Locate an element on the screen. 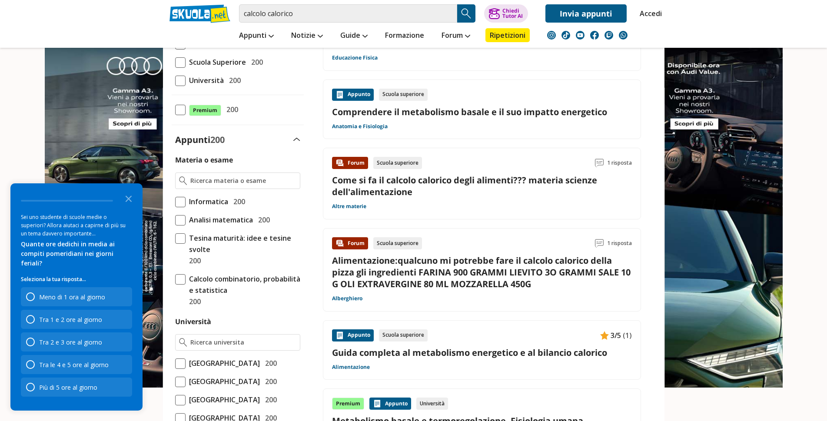 The width and height of the screenshot is (827, 421). a: Anatomia e Fisiologia is located at coordinates (360, 126).